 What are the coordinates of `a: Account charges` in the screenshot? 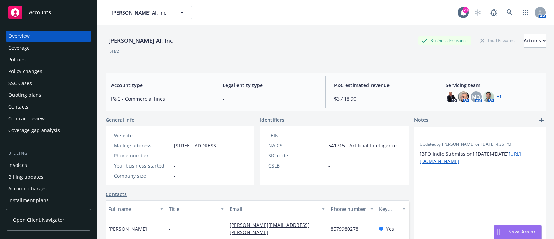 It's located at (49, 189).